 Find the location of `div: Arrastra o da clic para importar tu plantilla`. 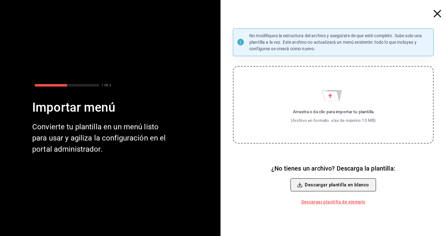

div: Arrastra o da clic para importar tu plantilla is located at coordinates (333, 111).